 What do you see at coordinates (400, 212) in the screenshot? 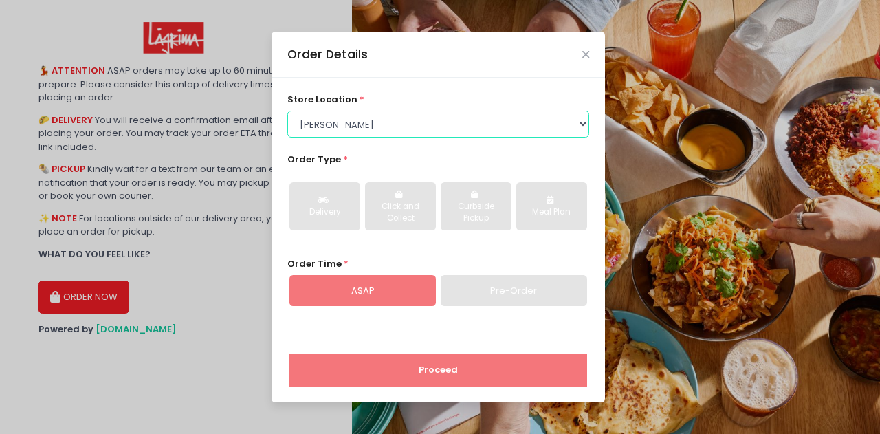
I see `div: Click and Collect` at bounding box center [400, 212].